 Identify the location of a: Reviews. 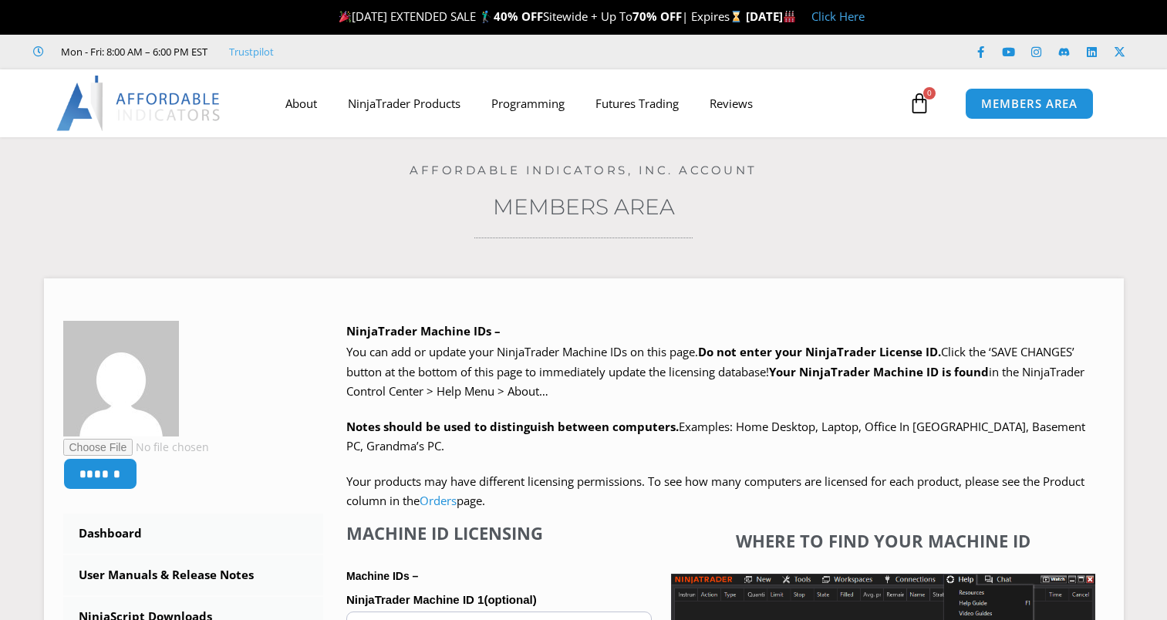
(731, 103).